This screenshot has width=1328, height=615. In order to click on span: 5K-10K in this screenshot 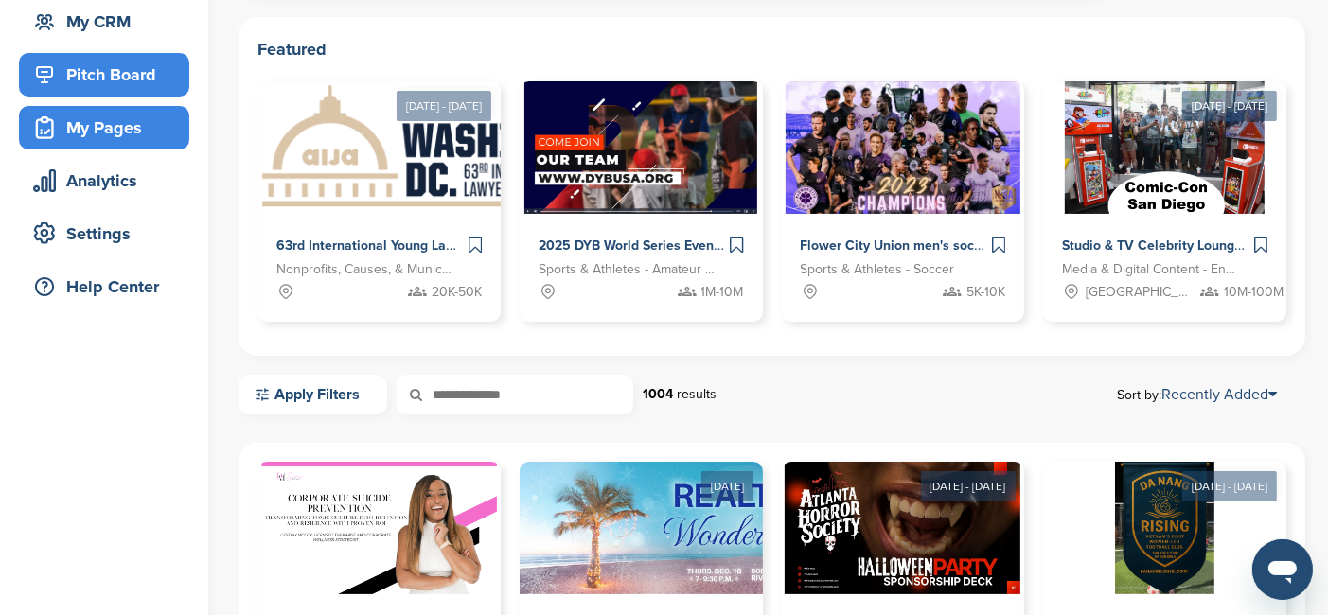, I will do `click(985, 292)`.